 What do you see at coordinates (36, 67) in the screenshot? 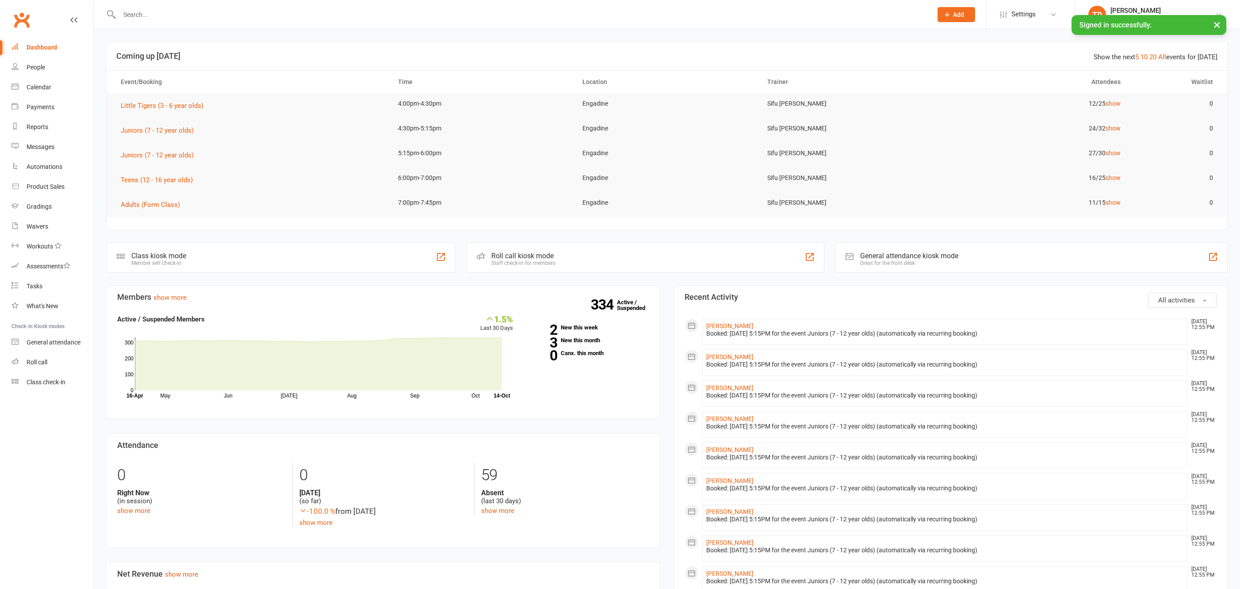
I see `div: People` at bounding box center [36, 67].